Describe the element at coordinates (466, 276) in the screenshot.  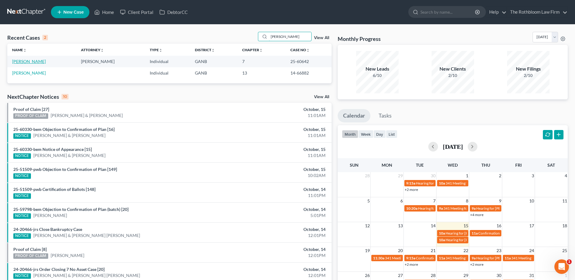
I see `span: 29` at that location.